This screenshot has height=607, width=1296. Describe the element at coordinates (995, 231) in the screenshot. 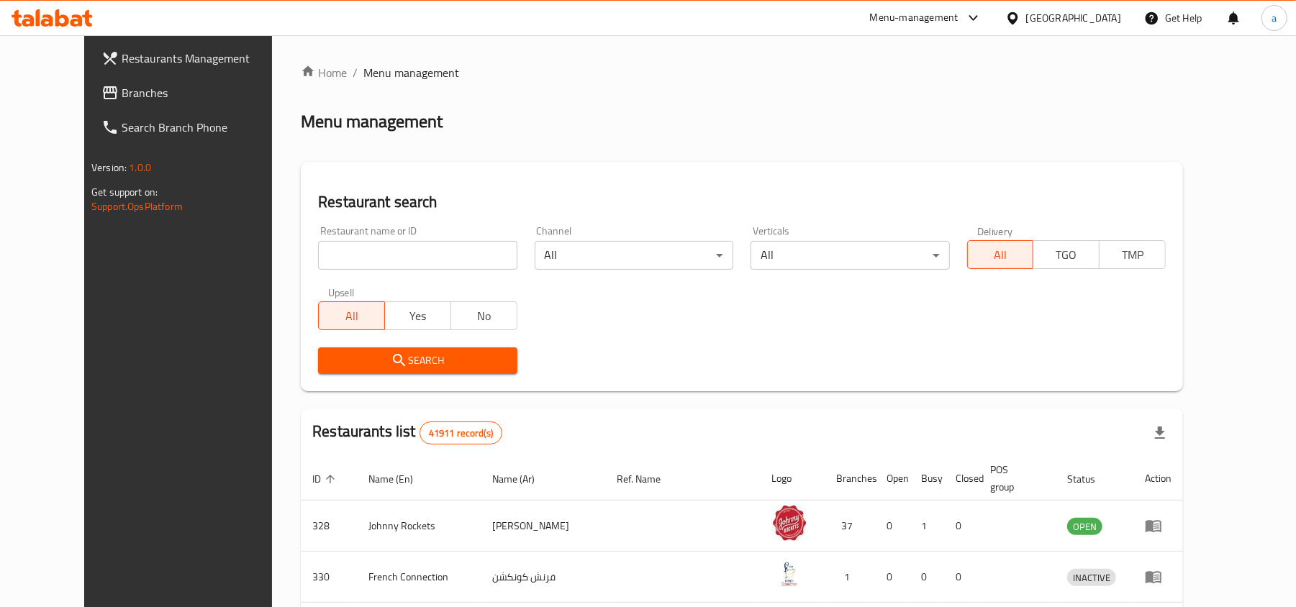

I see `label: Delivery` at that location.